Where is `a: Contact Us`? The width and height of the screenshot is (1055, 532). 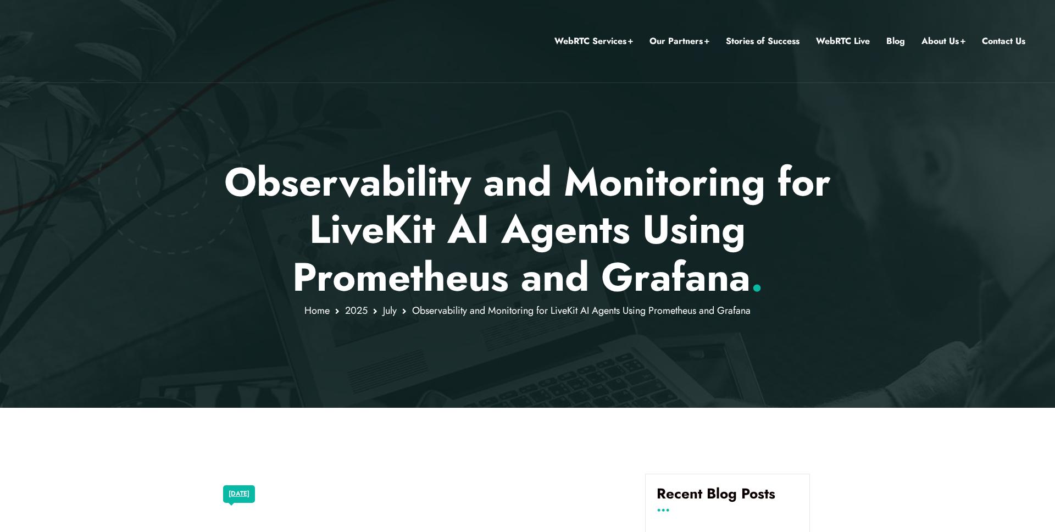
a: Contact Us is located at coordinates (1004, 41).